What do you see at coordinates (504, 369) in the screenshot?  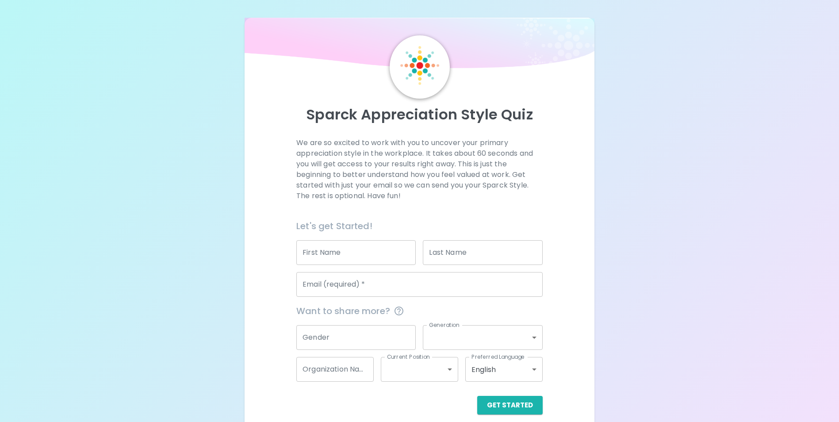 I see `div: English` at bounding box center [504, 369].